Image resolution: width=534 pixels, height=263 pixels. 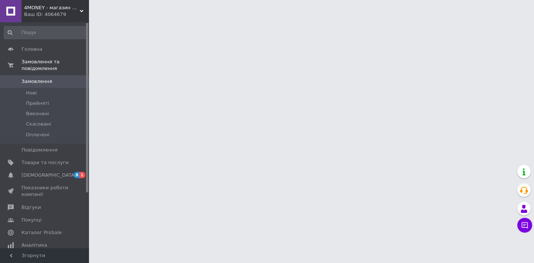 What do you see at coordinates (32, 49) in the screenshot?
I see `span: Головна` at bounding box center [32, 49].